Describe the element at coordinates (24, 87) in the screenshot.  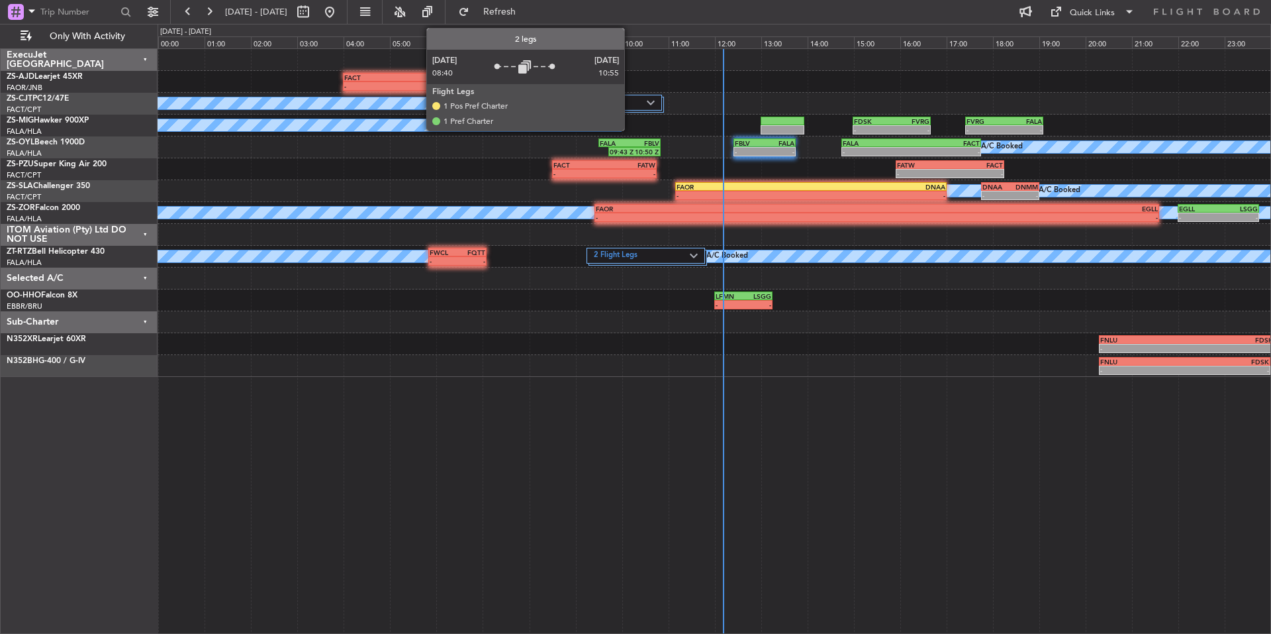
I see `a: FAOR/JNB` at that location.